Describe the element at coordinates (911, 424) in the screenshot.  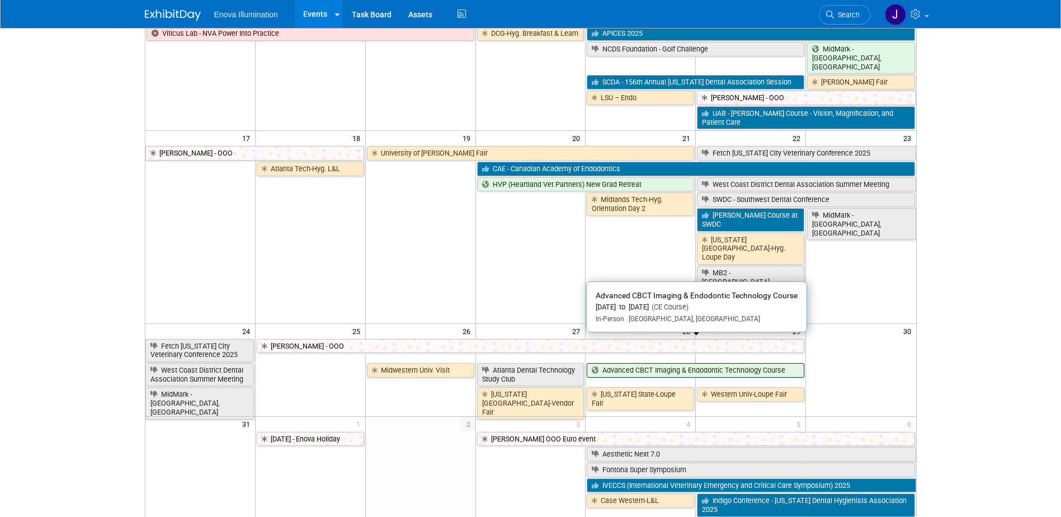
I see `span: 6` at that location.